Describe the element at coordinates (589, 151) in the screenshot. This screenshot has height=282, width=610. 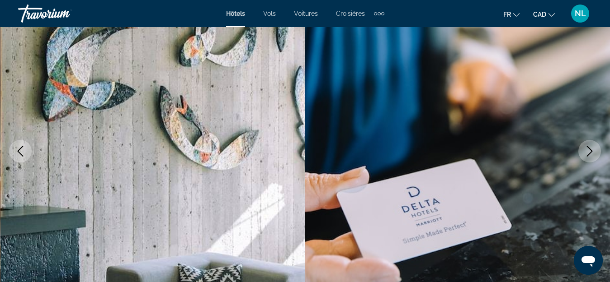
I see `button: Next image` at that location.